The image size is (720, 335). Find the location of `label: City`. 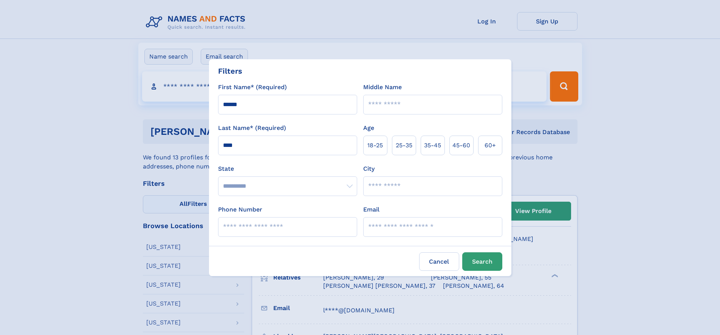

label: City is located at coordinates (369, 169).